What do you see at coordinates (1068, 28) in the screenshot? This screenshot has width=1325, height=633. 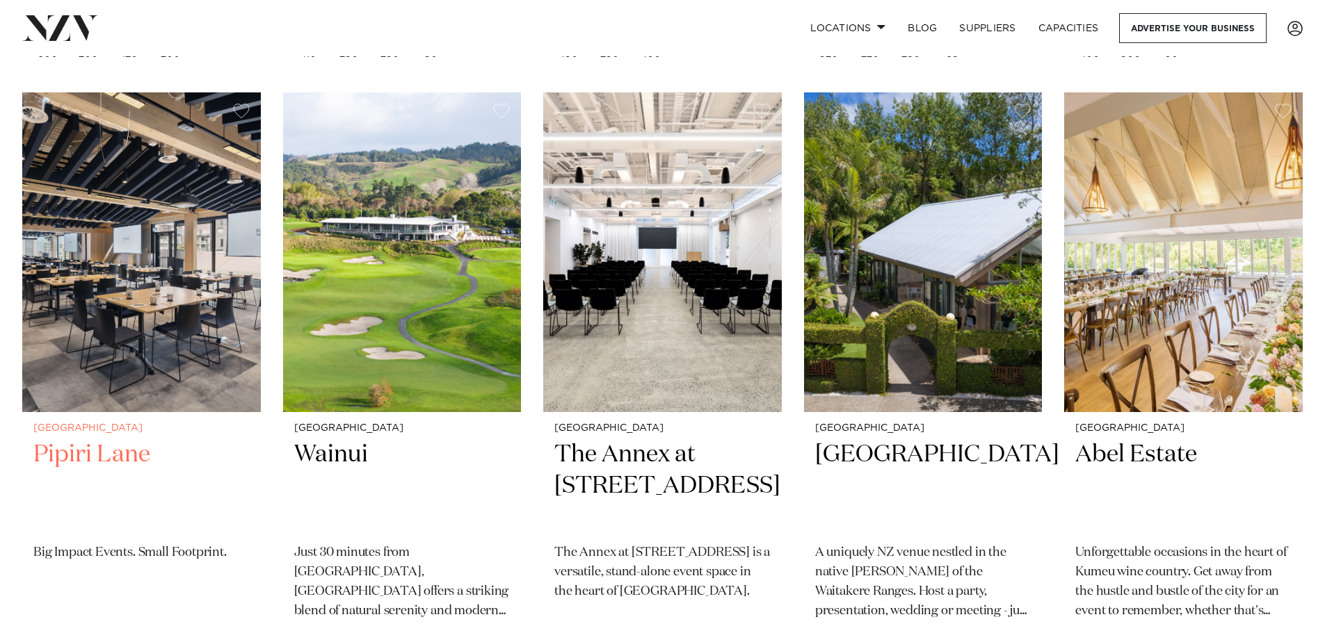 I see `a: Capacities` at bounding box center [1068, 28].